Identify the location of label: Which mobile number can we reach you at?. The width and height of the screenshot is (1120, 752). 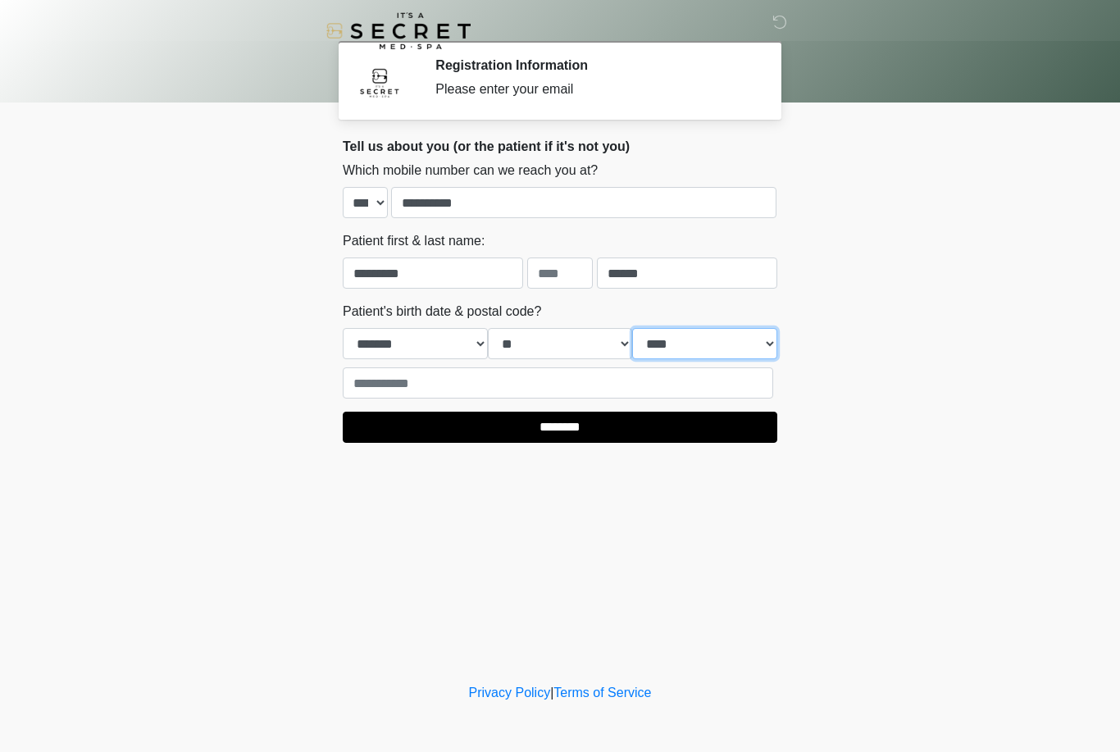
(470, 171).